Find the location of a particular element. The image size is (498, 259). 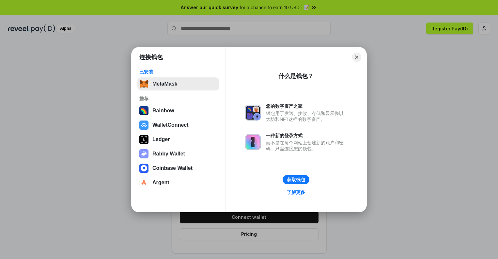

button: MetaMask is located at coordinates (178, 84).